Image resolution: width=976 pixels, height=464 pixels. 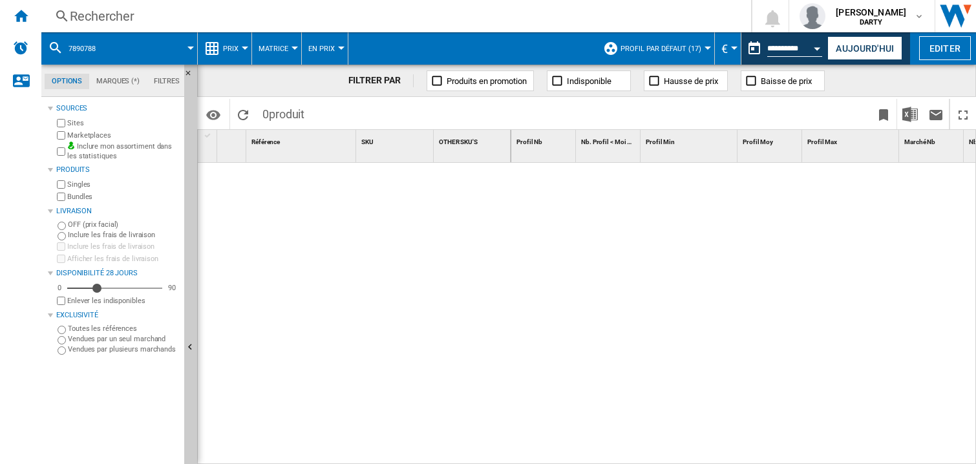 I want to click on md-tab-item: Options, so click(x=67, y=81).